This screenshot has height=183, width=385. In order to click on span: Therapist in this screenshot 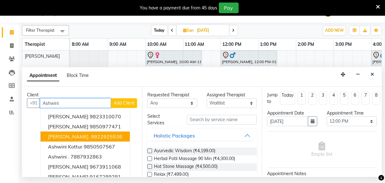, I will do `click(35, 44)`.